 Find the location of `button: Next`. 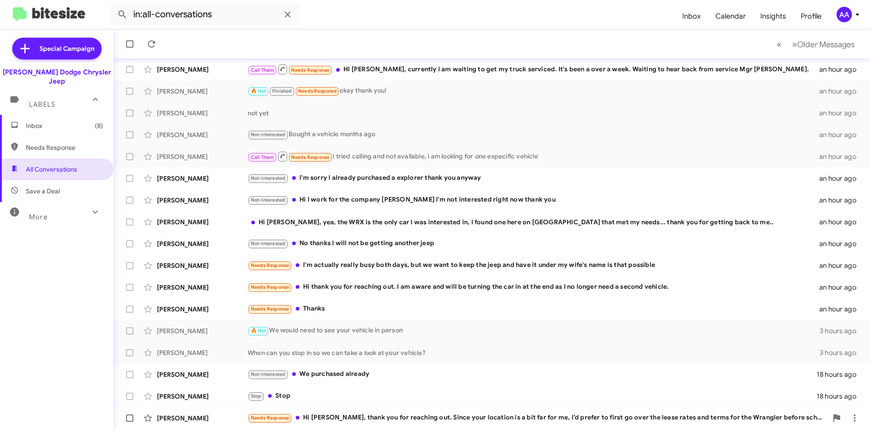

button: Next is located at coordinates (824, 44).